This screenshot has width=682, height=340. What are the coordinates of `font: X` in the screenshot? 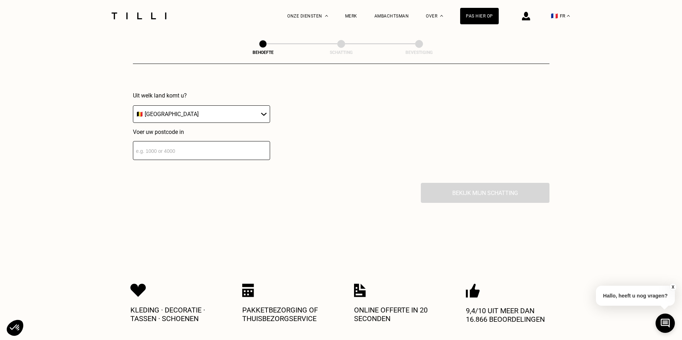 It's located at (673, 287).